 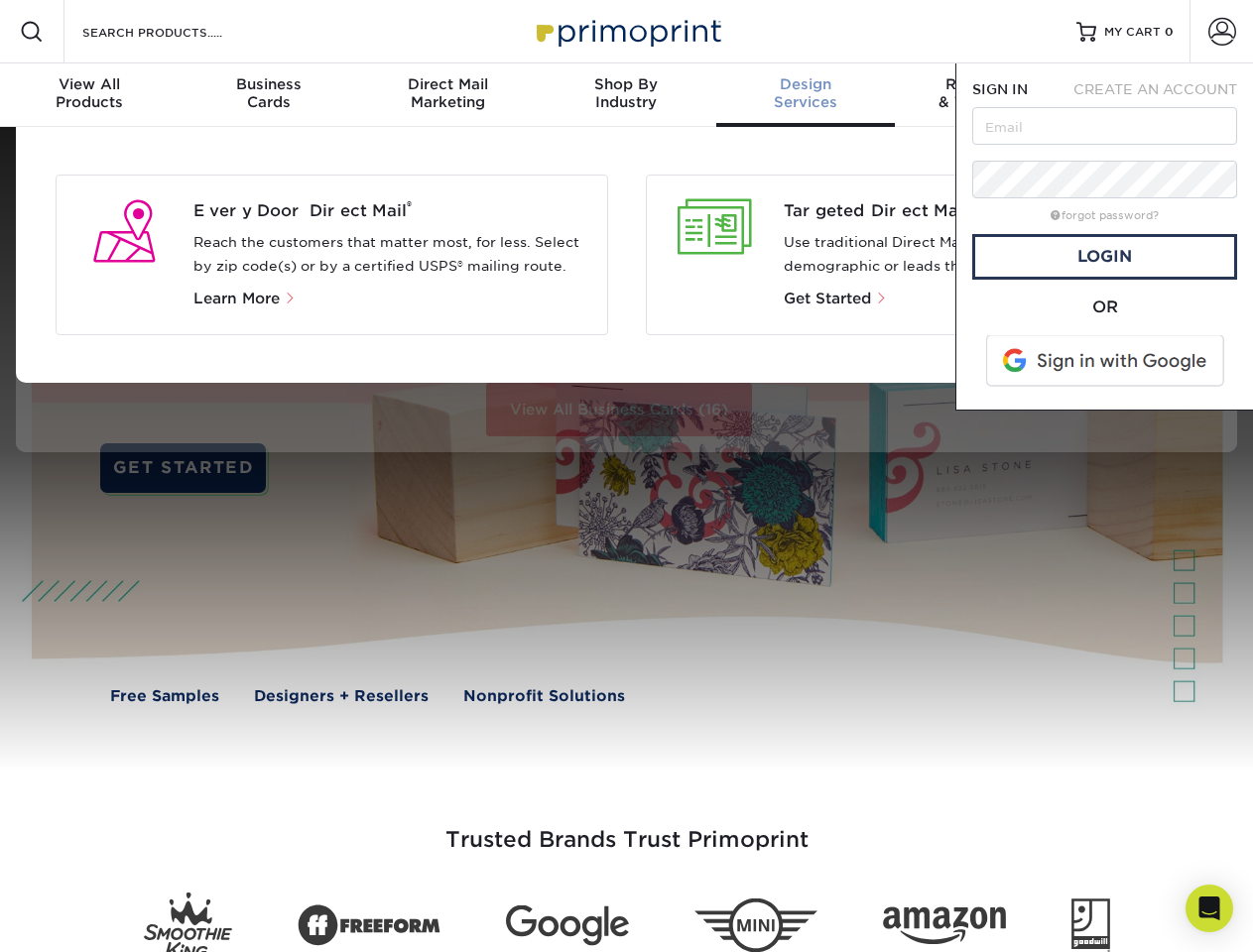 I want to click on span: Direct Mail, so click(x=447, y=85).